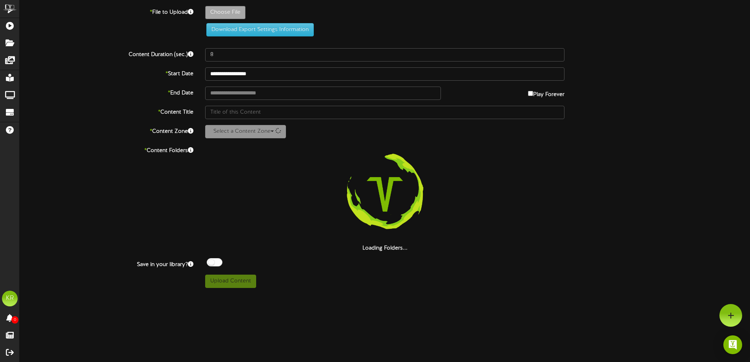 This screenshot has width=750, height=362. What do you see at coordinates (106, 11) in the screenshot?
I see `label: File to Upload` at bounding box center [106, 11].